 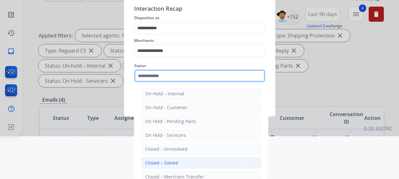 I want to click on span: Interaction Recap, so click(x=199, y=9).